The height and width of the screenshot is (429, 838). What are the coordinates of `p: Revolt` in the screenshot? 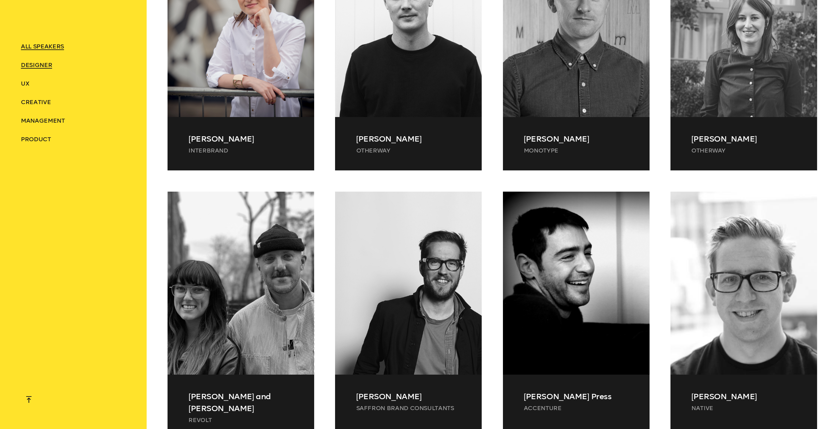 It's located at (241, 420).